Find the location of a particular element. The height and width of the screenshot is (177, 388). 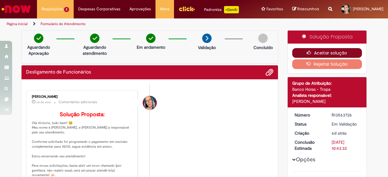

img: arrow-next.png is located at coordinates (207, 38).